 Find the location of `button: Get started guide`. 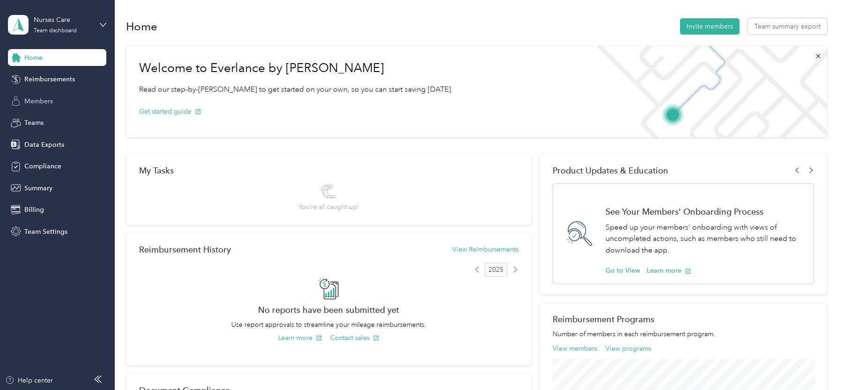

button: Get started guide is located at coordinates (170, 111).